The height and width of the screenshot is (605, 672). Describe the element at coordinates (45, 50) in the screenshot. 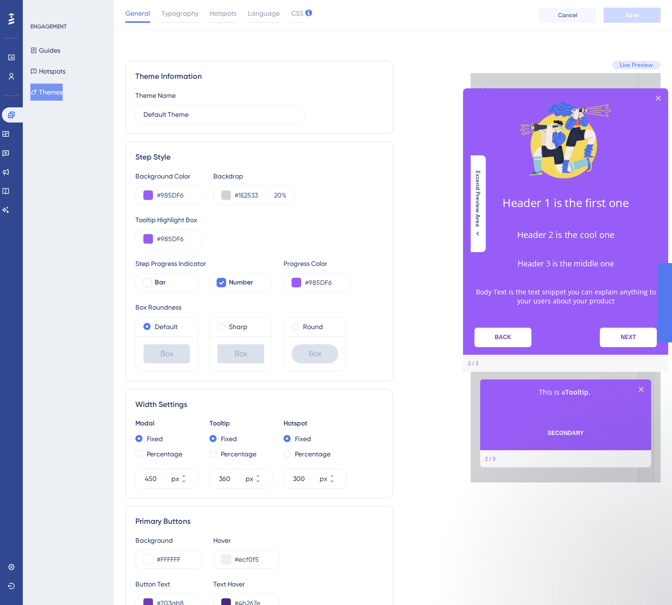

I see `button: Guides` at that location.